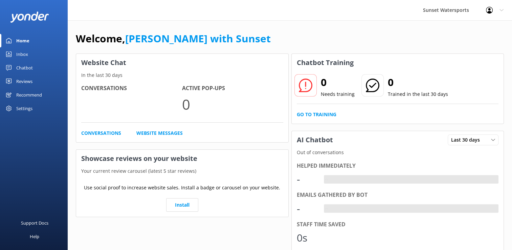 The image size is (512, 250). Describe the element at coordinates (29, 17) in the screenshot. I see `img: yonder-white-logo.png` at that location.